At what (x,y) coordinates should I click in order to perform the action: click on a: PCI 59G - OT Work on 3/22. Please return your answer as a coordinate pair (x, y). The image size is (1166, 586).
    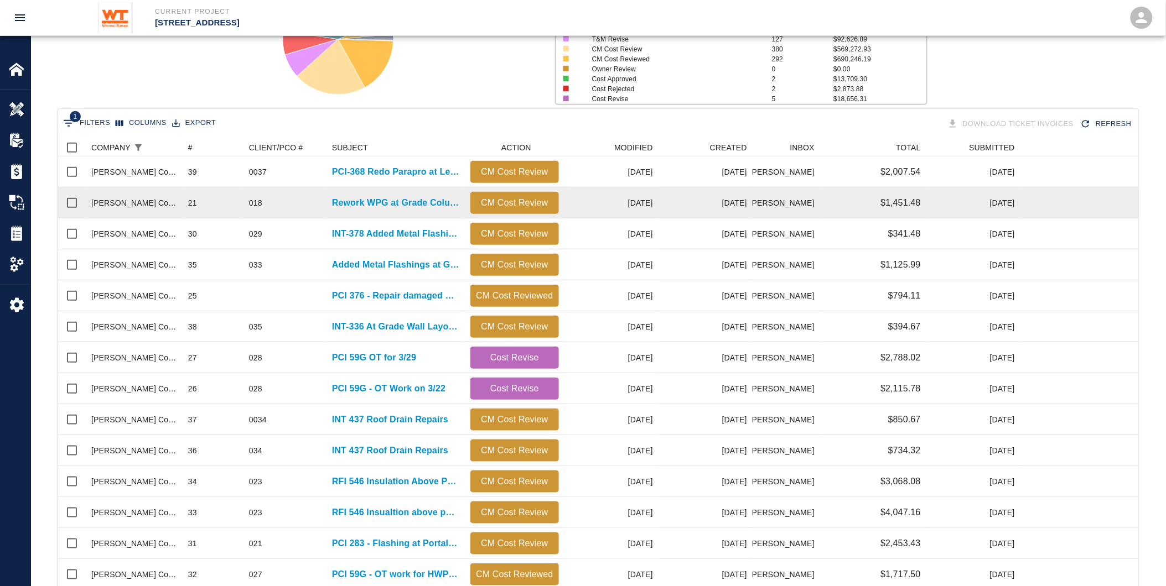
    Looking at the image, I should click on (388, 389).